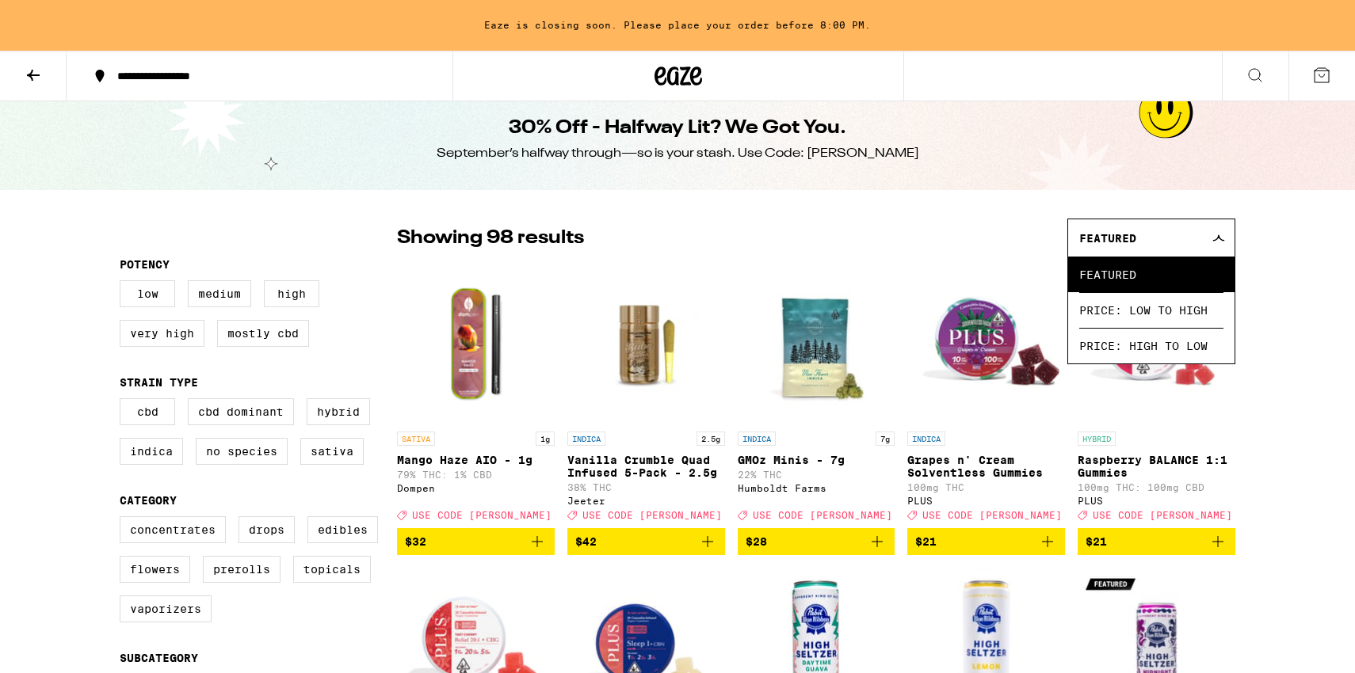 Image resolution: width=1355 pixels, height=673 pixels. Describe the element at coordinates (162, 334) in the screenshot. I see `label: Very High` at that location.